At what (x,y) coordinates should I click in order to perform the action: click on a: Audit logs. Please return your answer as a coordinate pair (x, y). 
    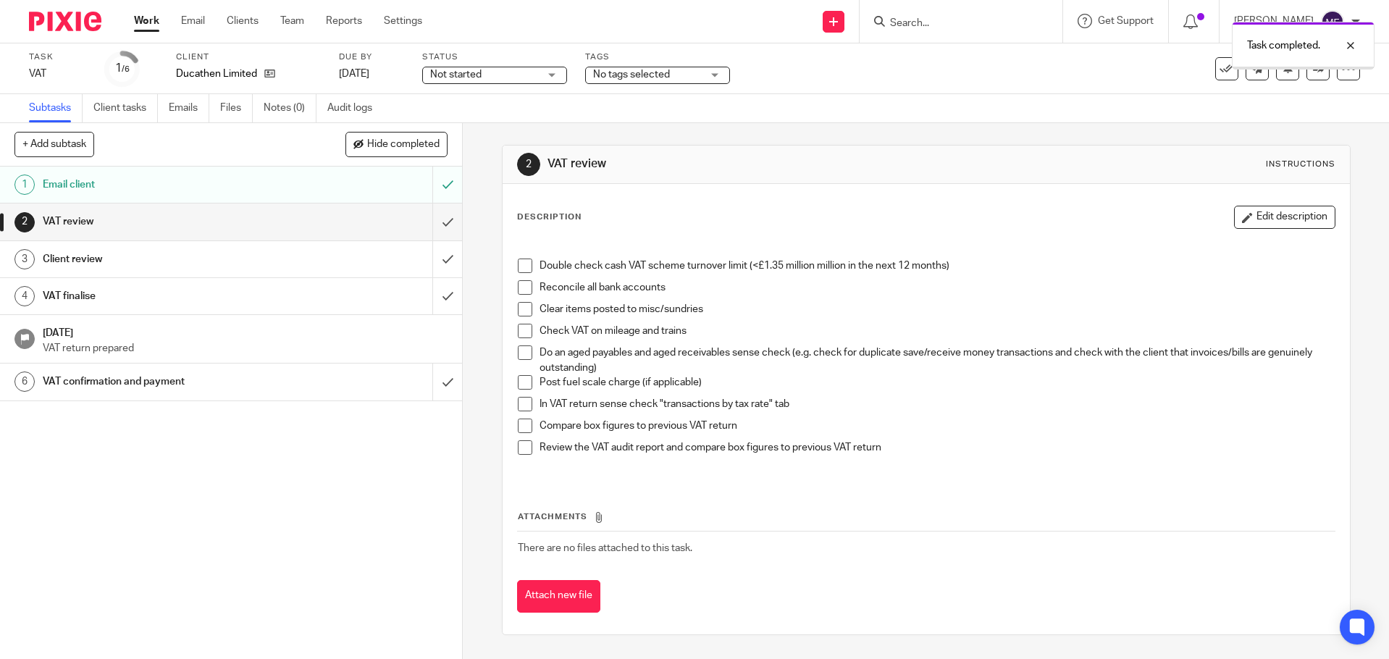
    Looking at the image, I should click on (355, 108).